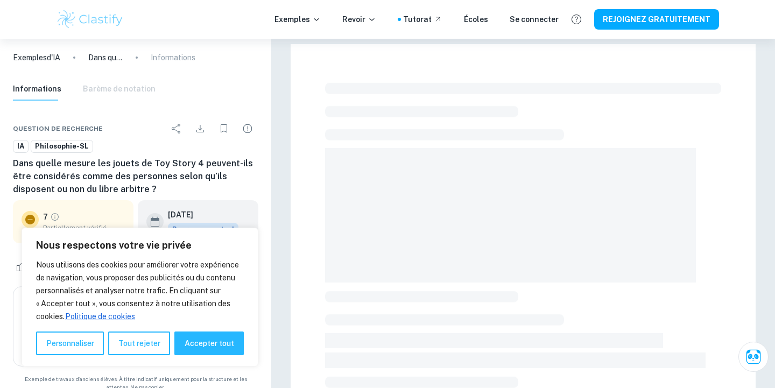  What do you see at coordinates (657, 19) in the screenshot?
I see `a: REJOIGNEZ GRATUITEMENT` at bounding box center [657, 19].